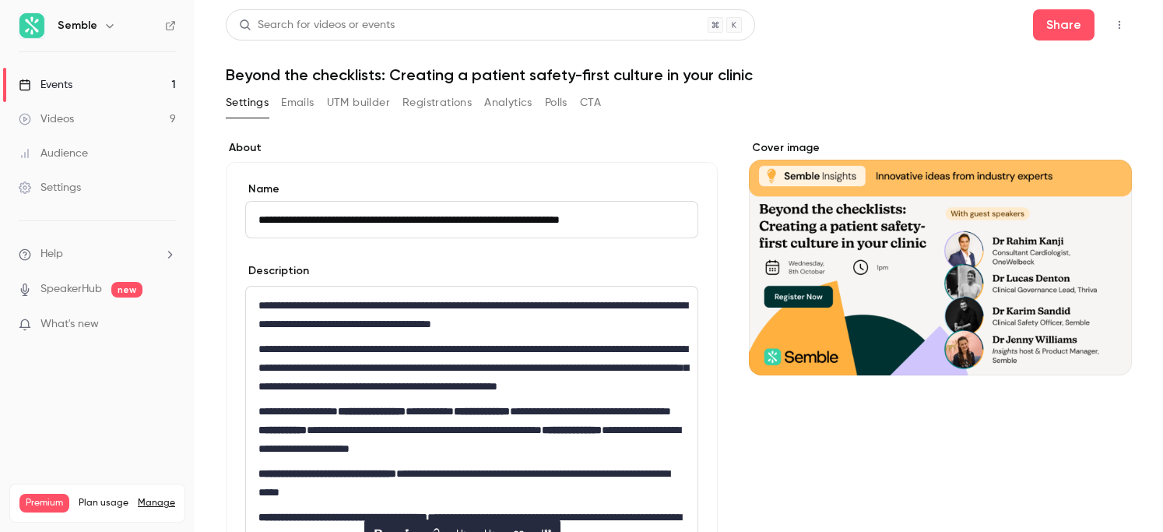 This screenshot has height=532, width=1163. I want to click on span: new, so click(127, 290).